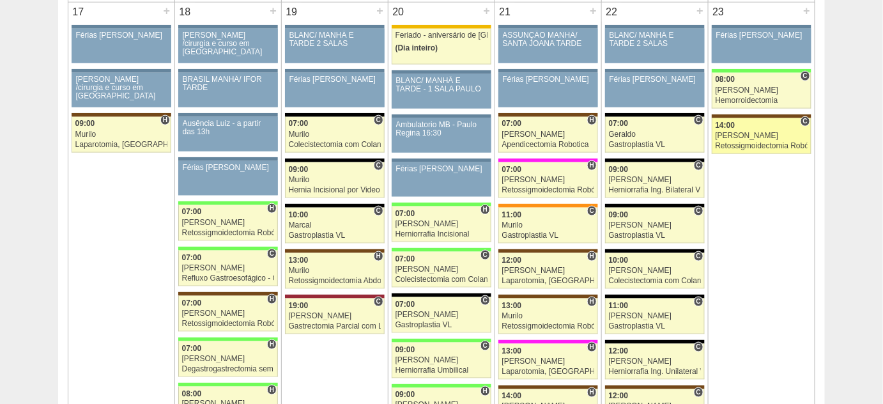 The height and width of the screenshot is (404, 883). I want to click on div: Degastrogastrectomia sem vago, so click(228, 369).